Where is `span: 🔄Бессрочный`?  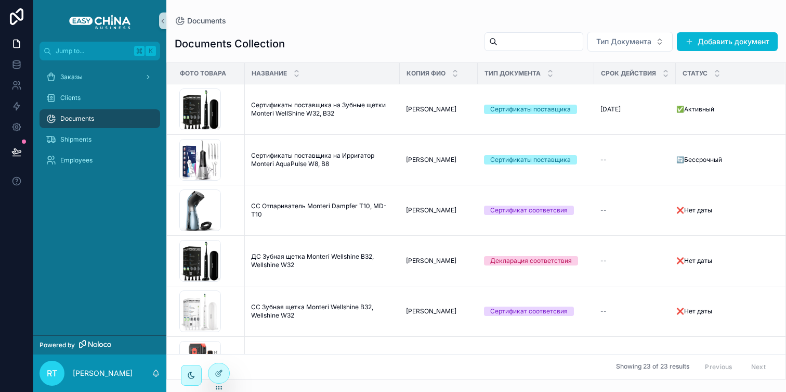 span: 🔄Бессрочный is located at coordinates (699, 160).